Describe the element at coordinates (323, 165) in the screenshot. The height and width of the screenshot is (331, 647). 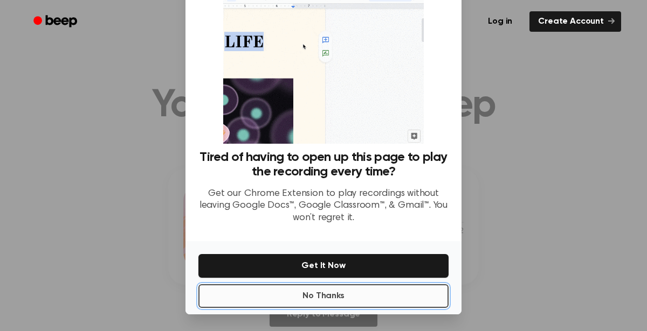
I see `h3: Tired of having to open up this page to play the recording every time?` at that location.